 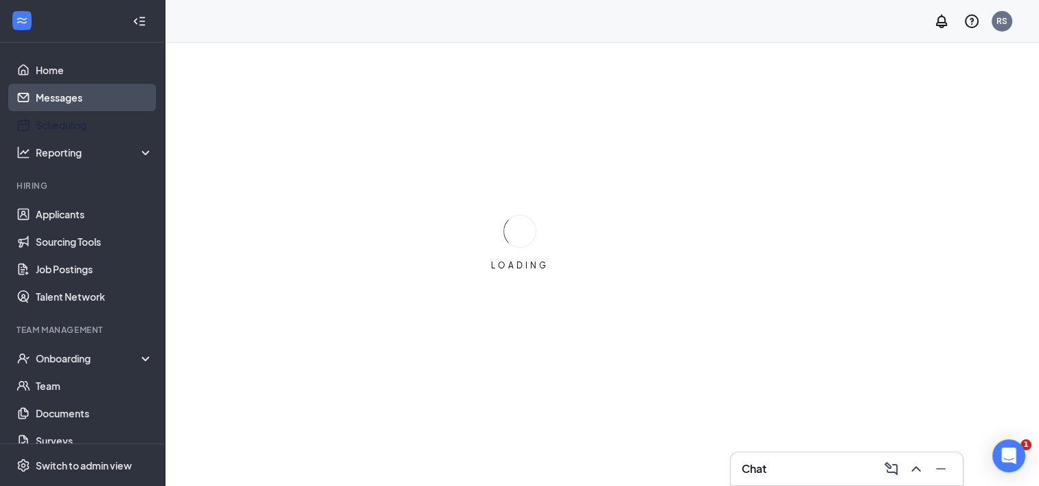 I want to click on button: Minimize, so click(x=941, y=469).